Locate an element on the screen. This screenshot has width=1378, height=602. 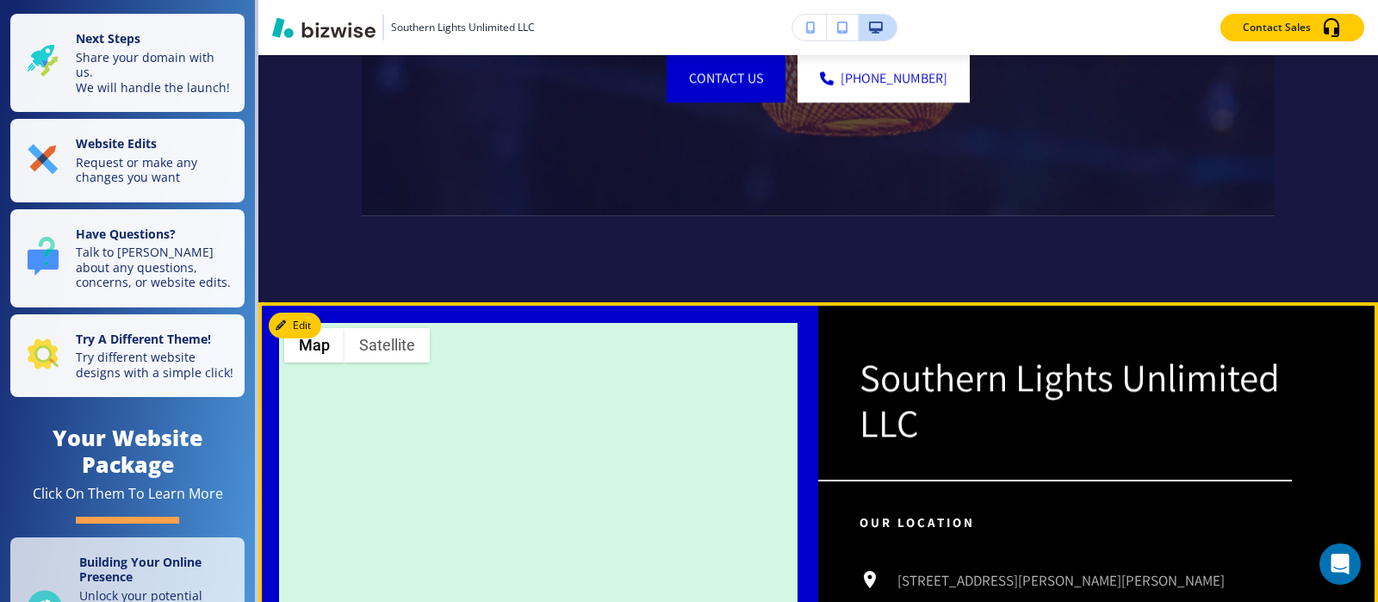
button: Edit is located at coordinates (295, 326).